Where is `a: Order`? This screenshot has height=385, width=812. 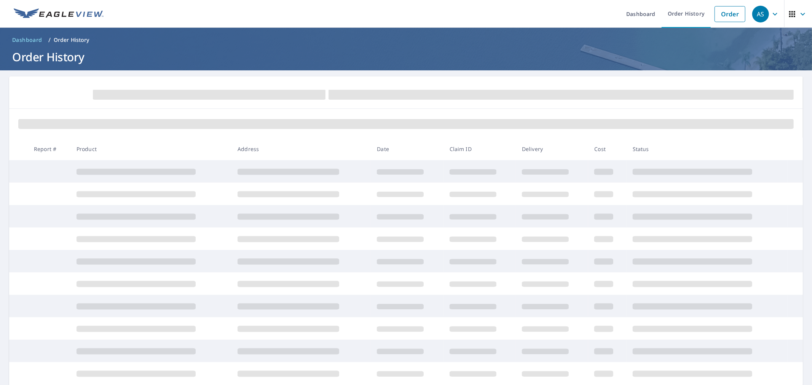 a: Order is located at coordinates (730, 14).